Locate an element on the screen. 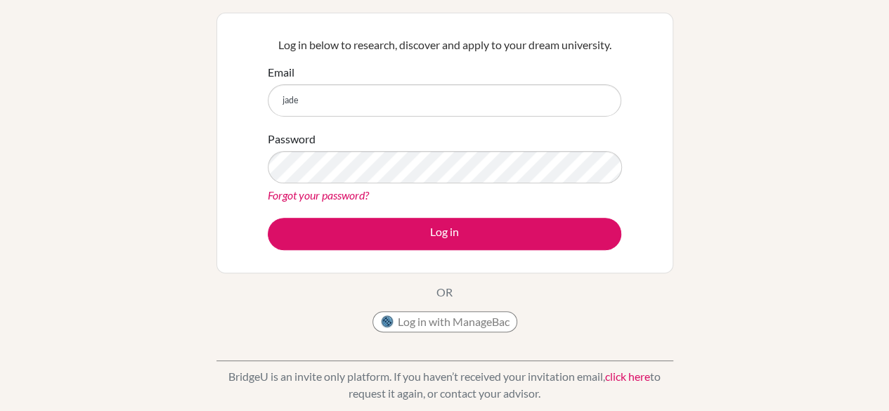 The height and width of the screenshot is (411, 889). label: Email is located at coordinates (281, 72).